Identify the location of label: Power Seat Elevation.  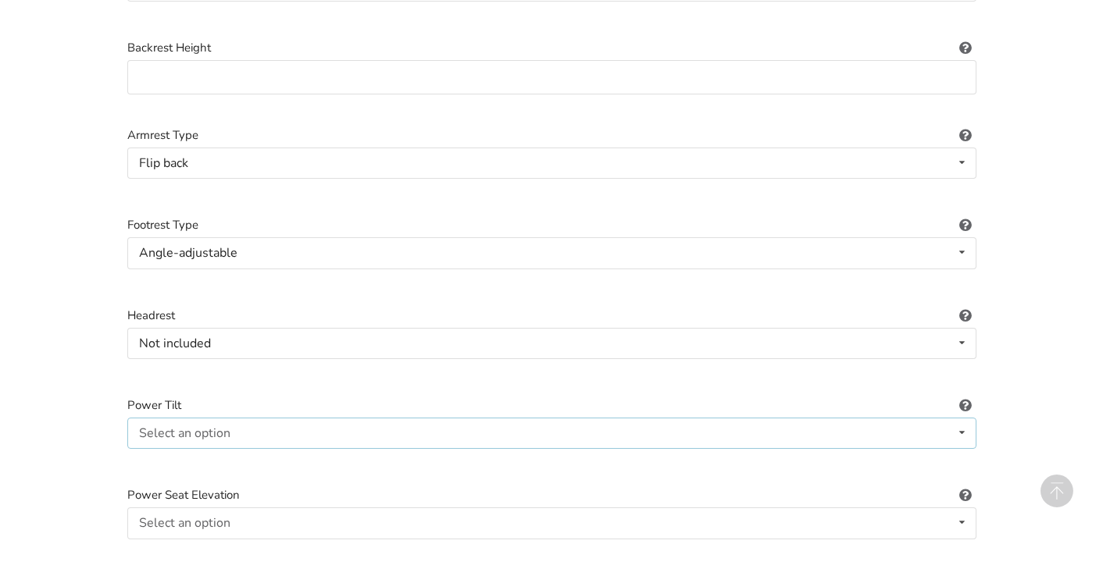
(551, 495).